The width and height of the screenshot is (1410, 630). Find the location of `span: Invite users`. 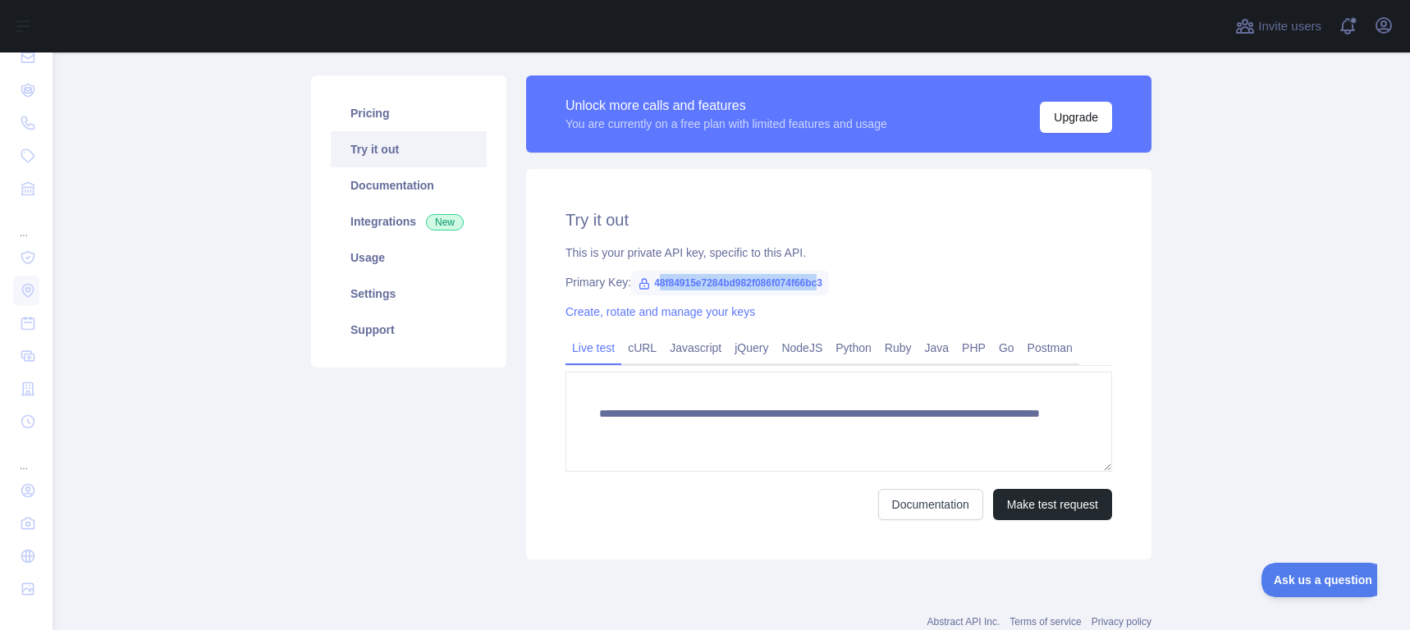

span: Invite users is located at coordinates (1290, 26).